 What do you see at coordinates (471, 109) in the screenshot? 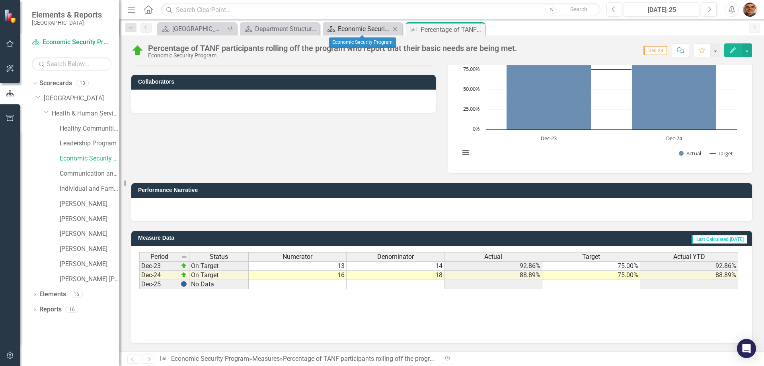
I see `text: 25.00%` at bounding box center [471, 109].